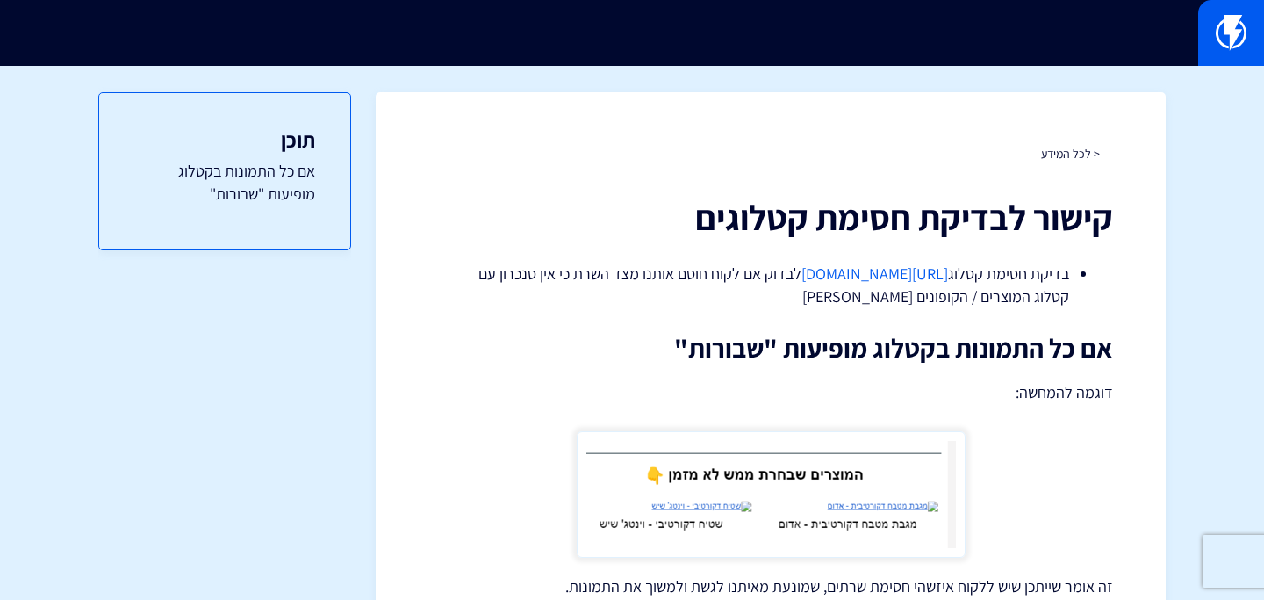 Image resolution: width=1264 pixels, height=600 pixels. Describe the element at coordinates (1070, 154) in the screenshot. I see `a: < לכל המידע` at that location.